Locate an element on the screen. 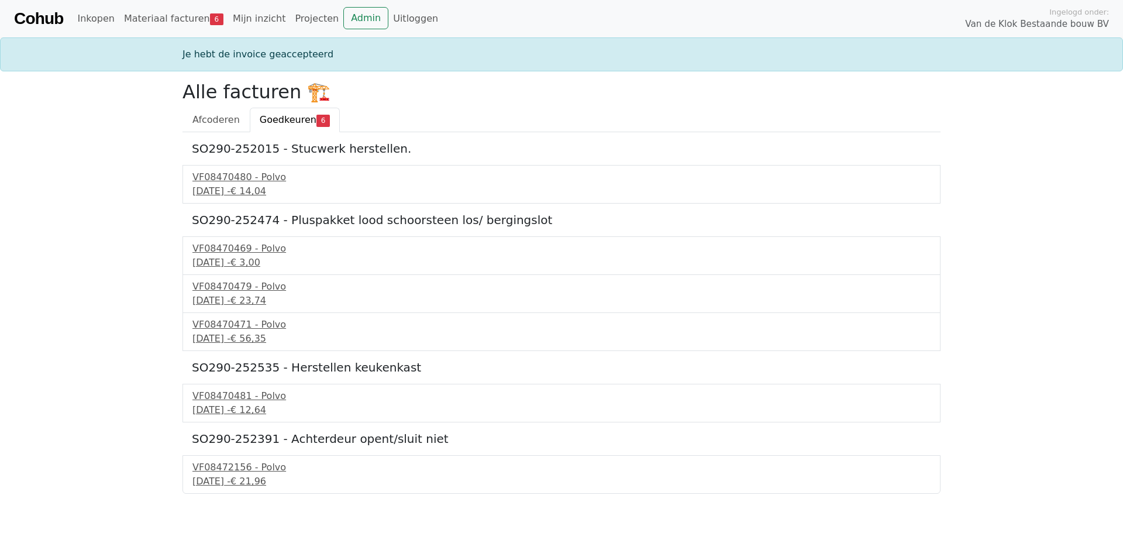  div: Je hebt de invoice geaccepteerd is located at coordinates (562, 54).